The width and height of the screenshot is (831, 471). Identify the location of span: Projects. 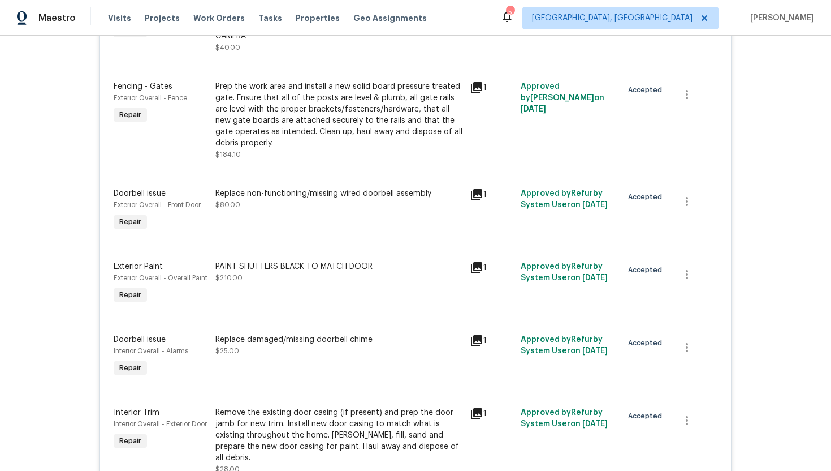
(162, 18).